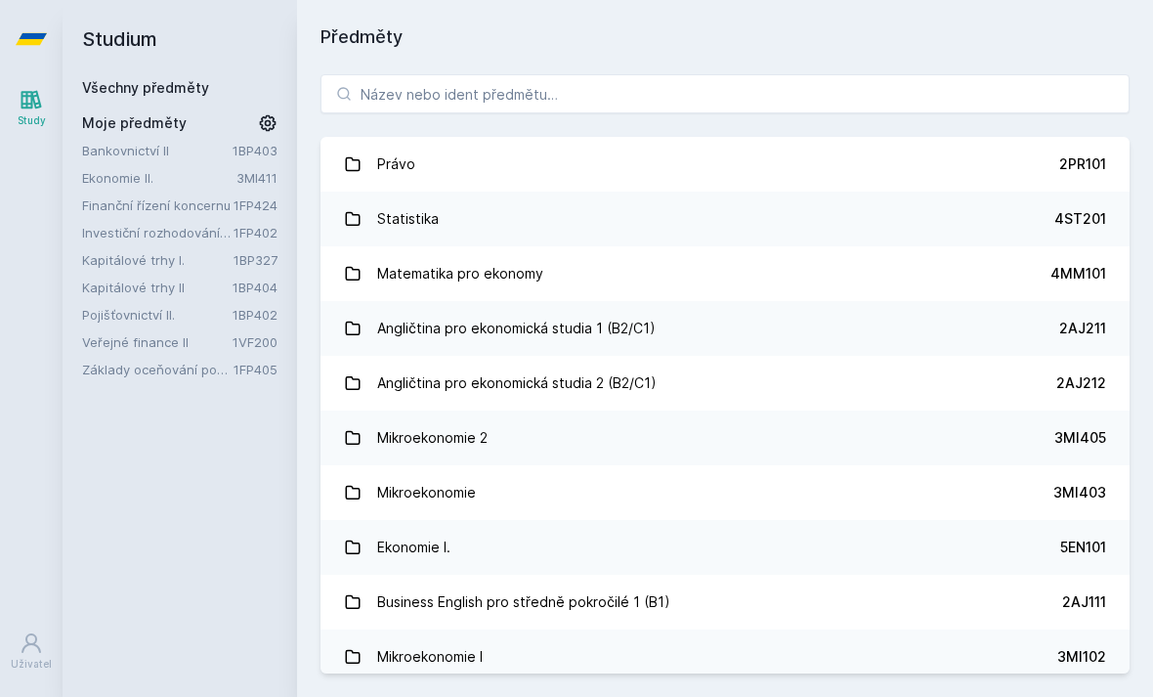 The image size is (1153, 697). What do you see at coordinates (725, 164) in the screenshot?
I see `a: Právo 2PR101` at bounding box center [725, 164].